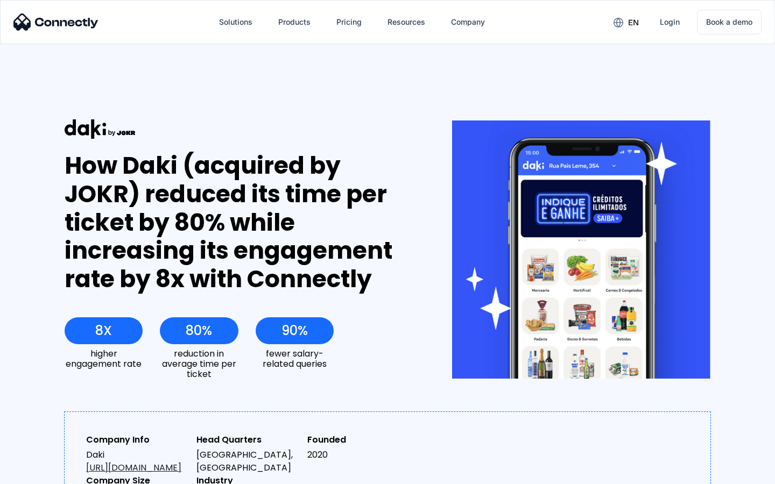 The image size is (775, 484). What do you see at coordinates (43, 473) in the screenshot?
I see `ul: Language list` at bounding box center [43, 473].